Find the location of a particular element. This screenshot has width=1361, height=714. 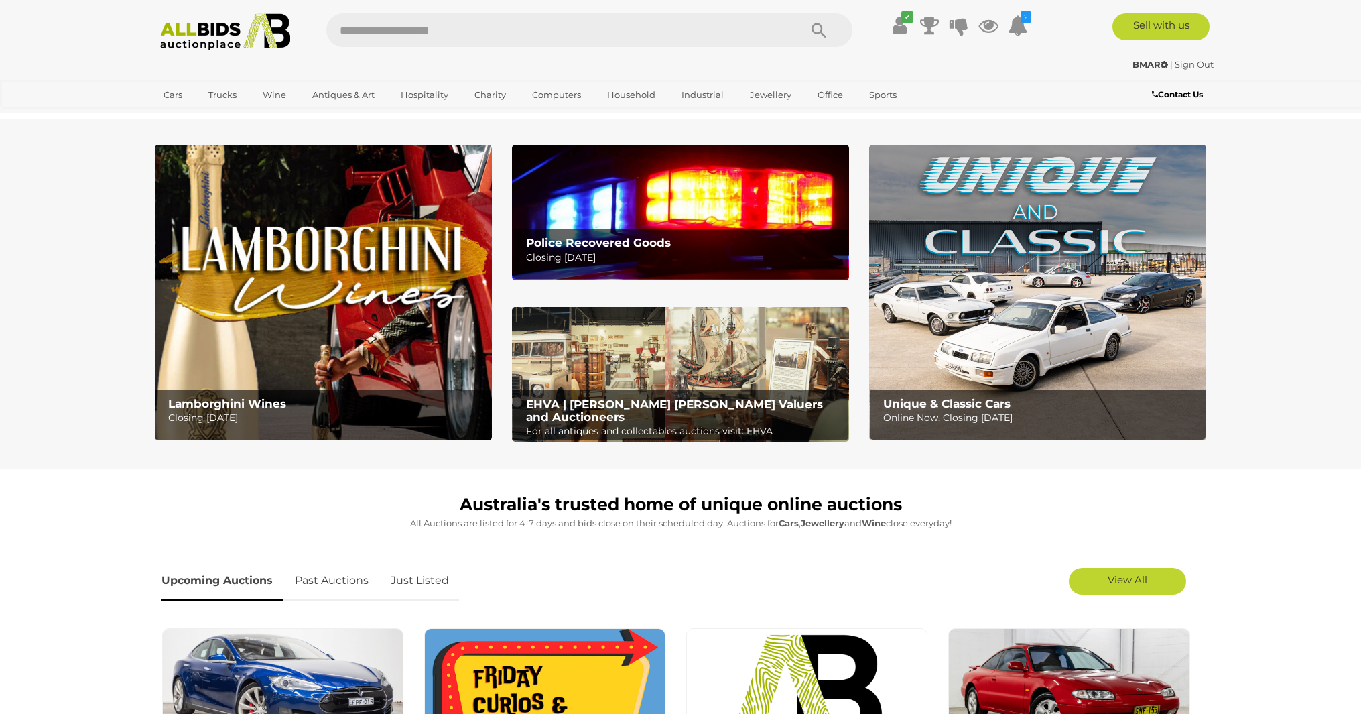

img: EHVA | Evans Hastings Valuers and Auctioneers is located at coordinates (680, 375).